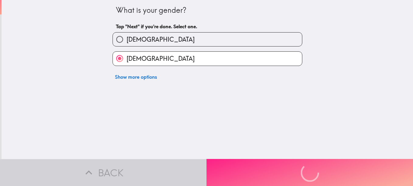  What do you see at coordinates (208, 26) in the screenshot?
I see `h6: Tap "Next" if you're done. Select one.` at bounding box center [208, 26].